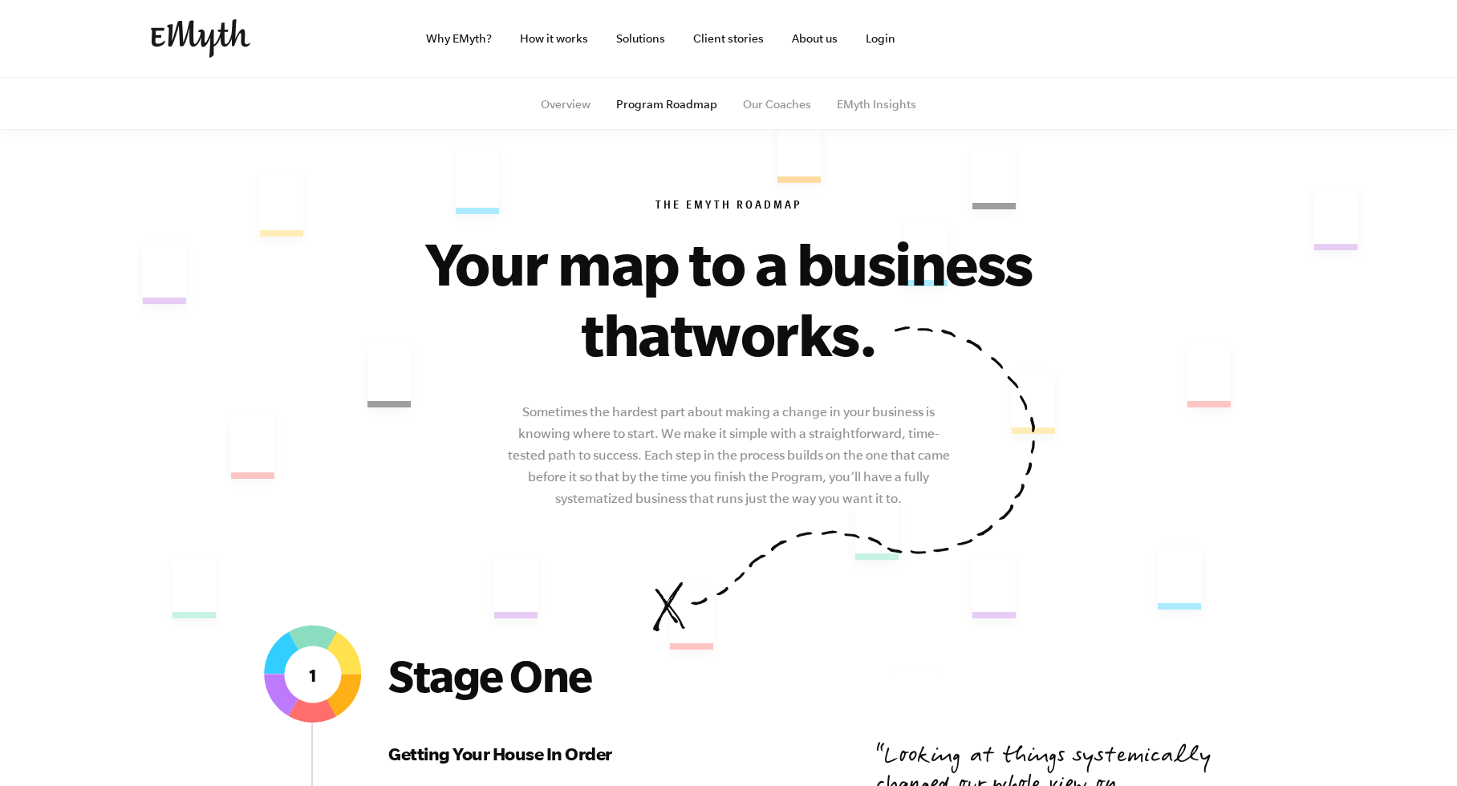  I want to click on h1: Your map to a business that, so click(728, 298).